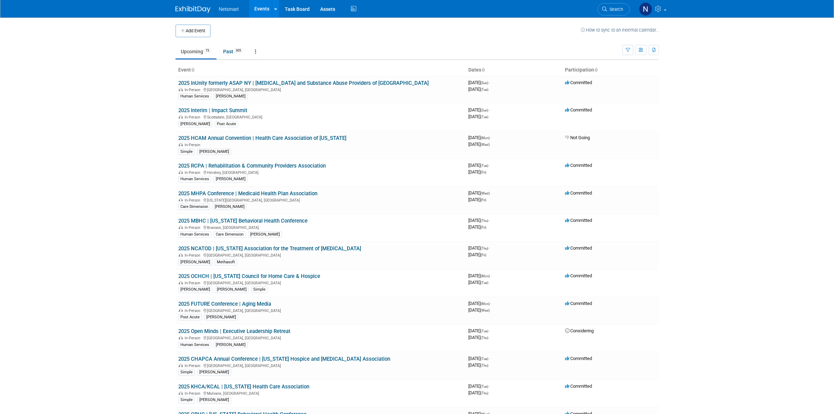 This screenshot has width=834, height=414. I want to click on span: 73, so click(207, 50).